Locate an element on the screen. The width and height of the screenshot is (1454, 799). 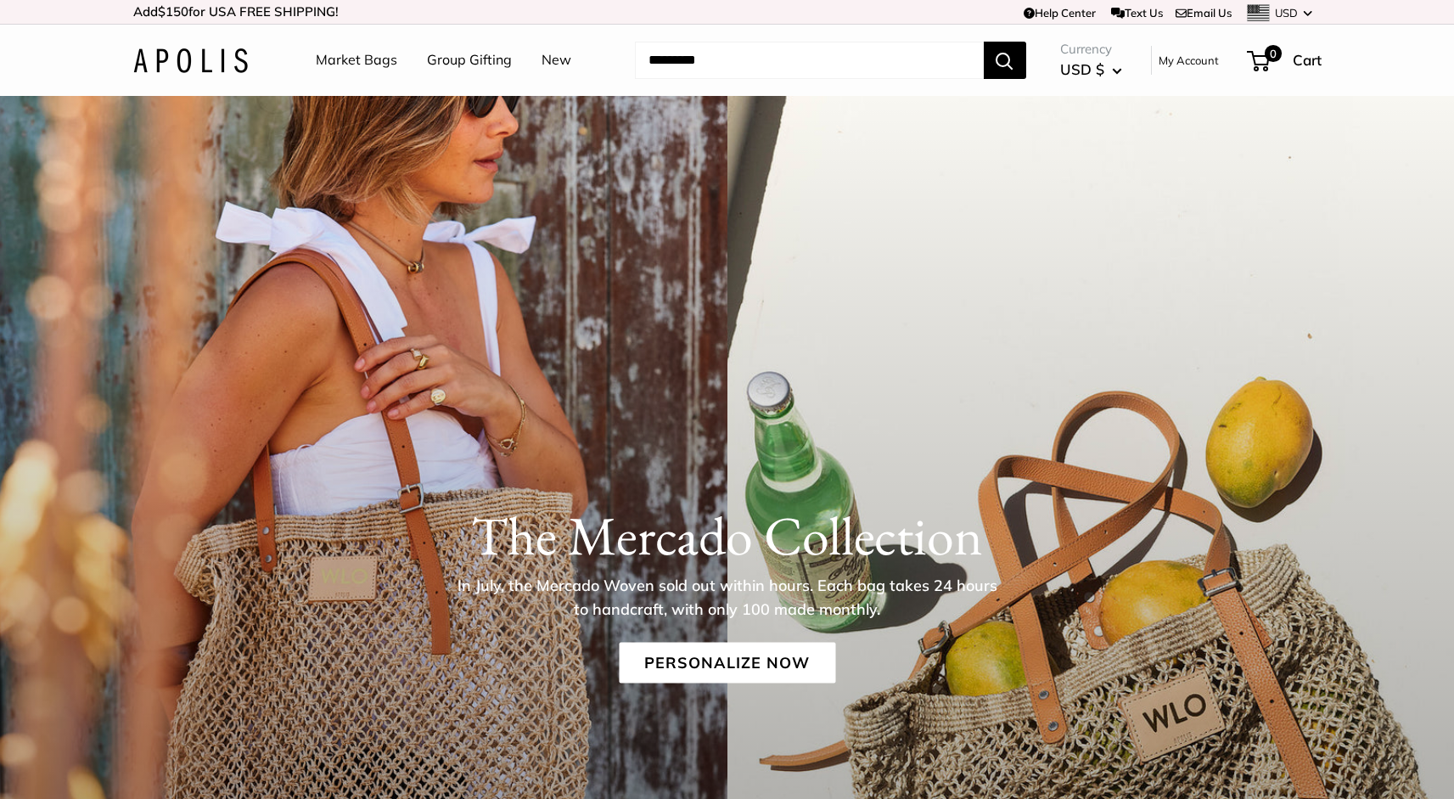
a: Personalize Now is located at coordinates (727, 662).